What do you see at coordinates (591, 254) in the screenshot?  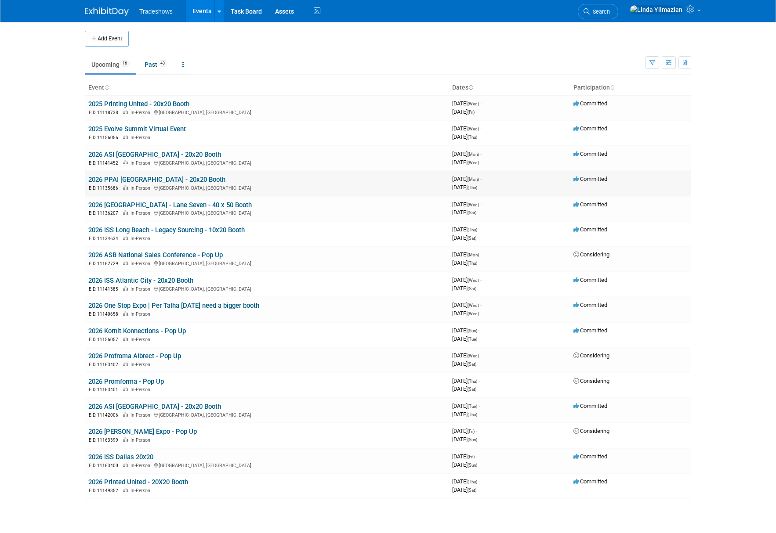 I see `span: Considering` at bounding box center [591, 254].